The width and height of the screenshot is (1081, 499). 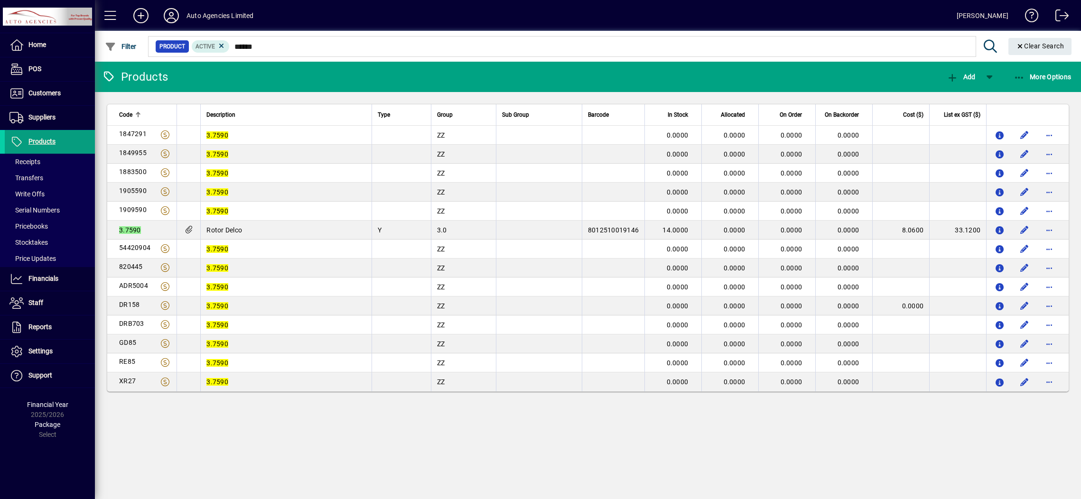 I want to click on span: Settings, so click(x=40, y=351).